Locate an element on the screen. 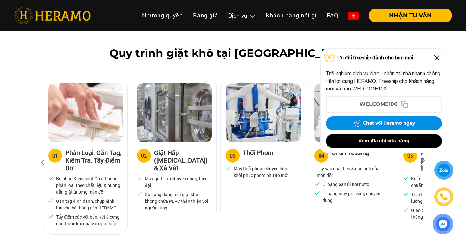 The width and height of the screenshot is (466, 242). img: Logo is located at coordinates (330, 58).